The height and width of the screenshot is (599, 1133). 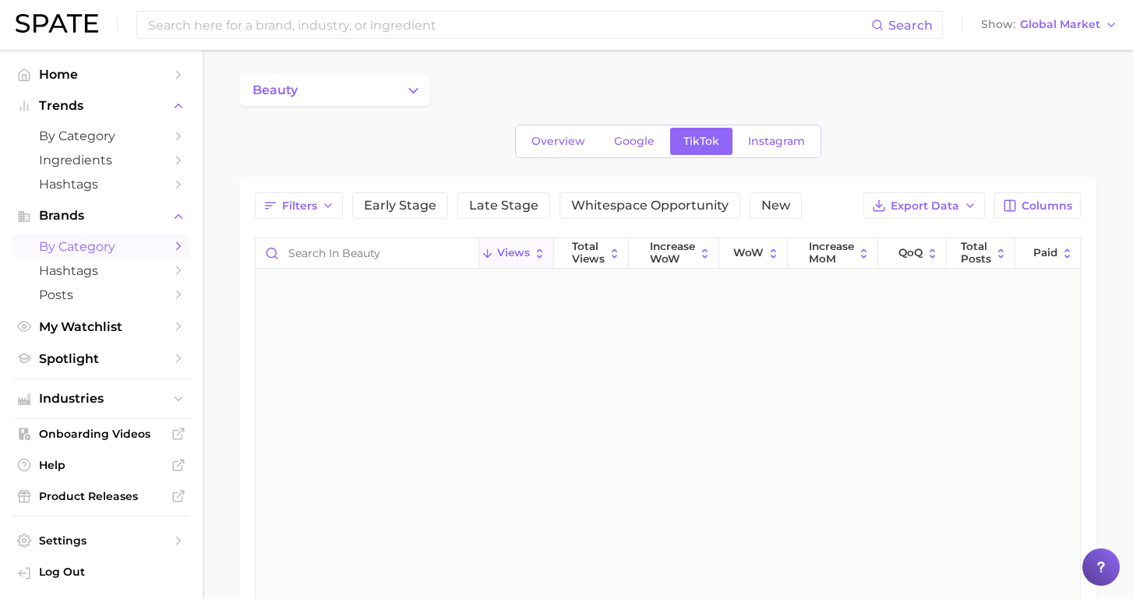 What do you see at coordinates (101, 573) in the screenshot?
I see `a: Log out. Currently logged in with e-mail emilydy@benefitcosmetics.com.` at bounding box center [101, 573].